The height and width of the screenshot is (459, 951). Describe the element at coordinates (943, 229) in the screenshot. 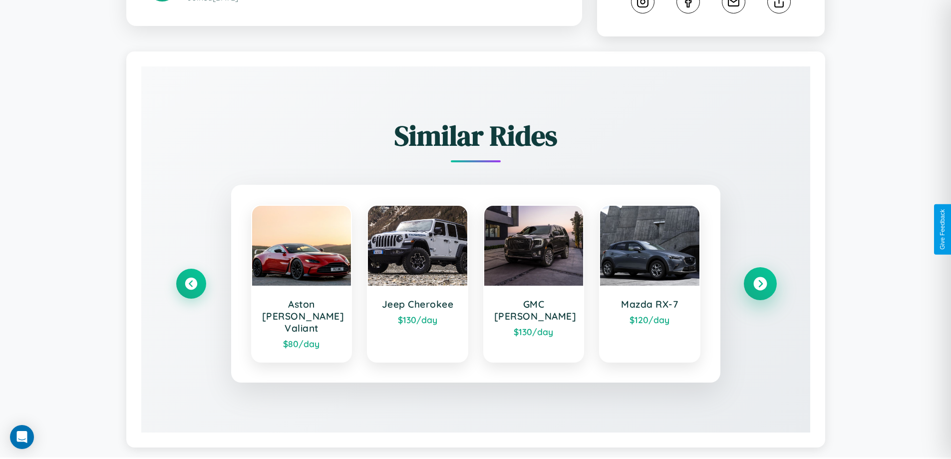

I see `div: Give Feedback` at that location.